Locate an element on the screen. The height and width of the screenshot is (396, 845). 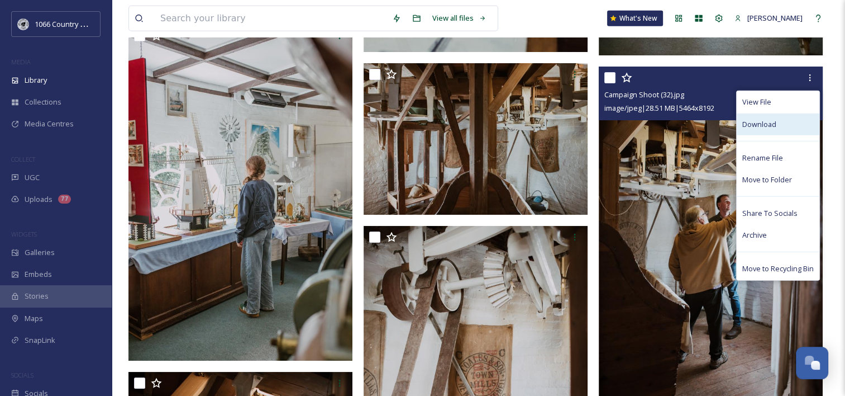
span: SOCIALS is located at coordinates (22, 374).